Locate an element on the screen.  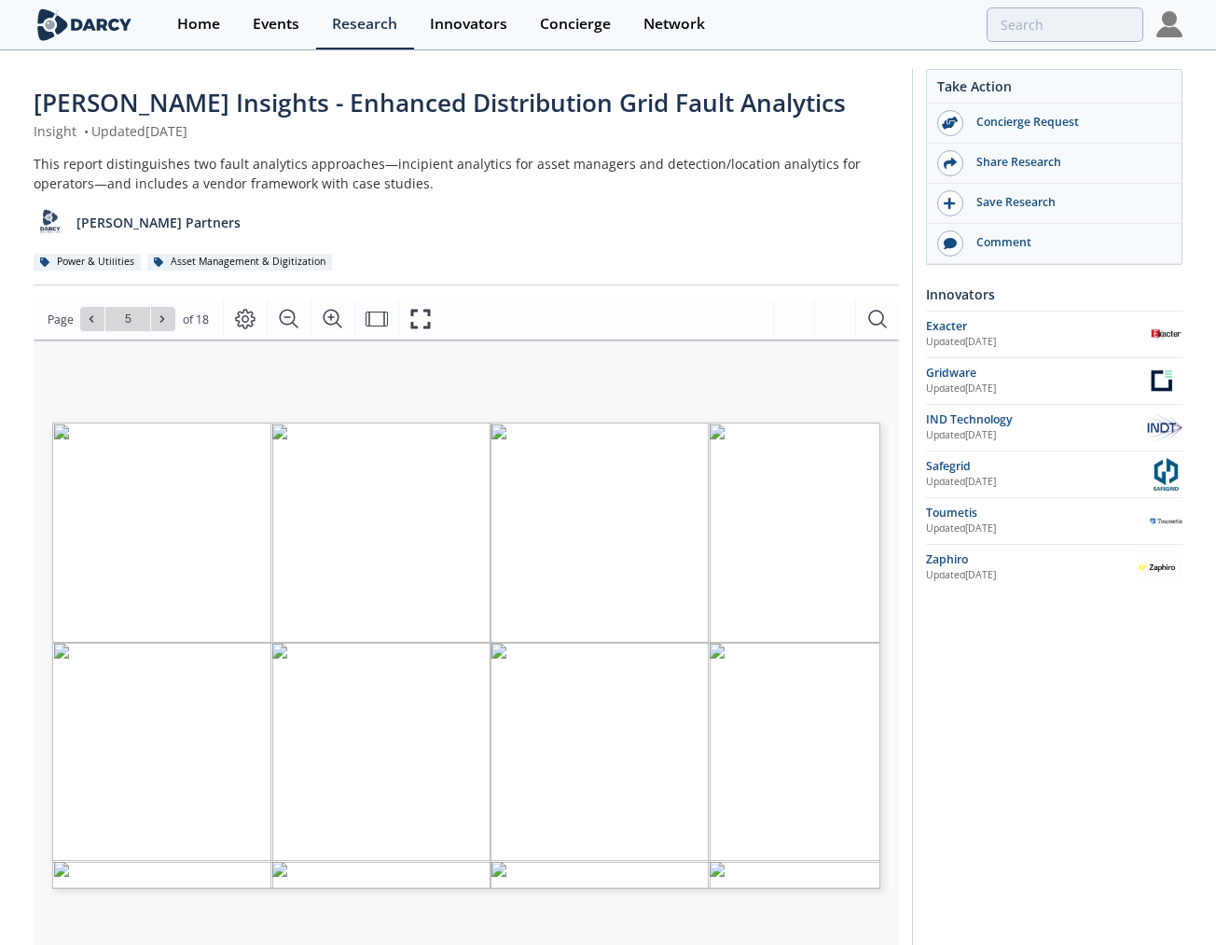
div: IND Technology is located at coordinates (1034, 420).